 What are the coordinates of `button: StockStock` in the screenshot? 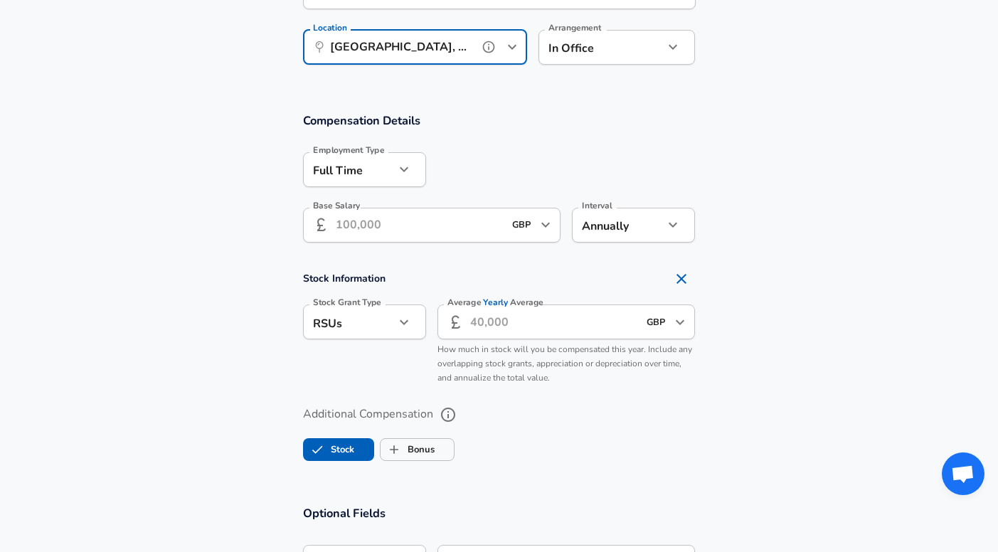 It's located at (339, 450).